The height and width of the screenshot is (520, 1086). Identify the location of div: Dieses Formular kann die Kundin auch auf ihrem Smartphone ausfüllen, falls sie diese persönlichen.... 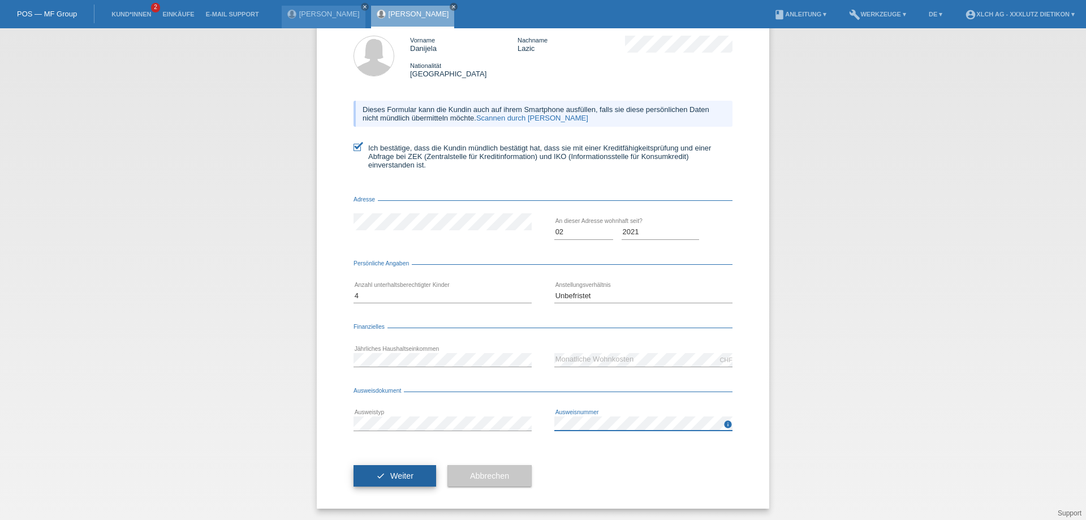
(543, 114).